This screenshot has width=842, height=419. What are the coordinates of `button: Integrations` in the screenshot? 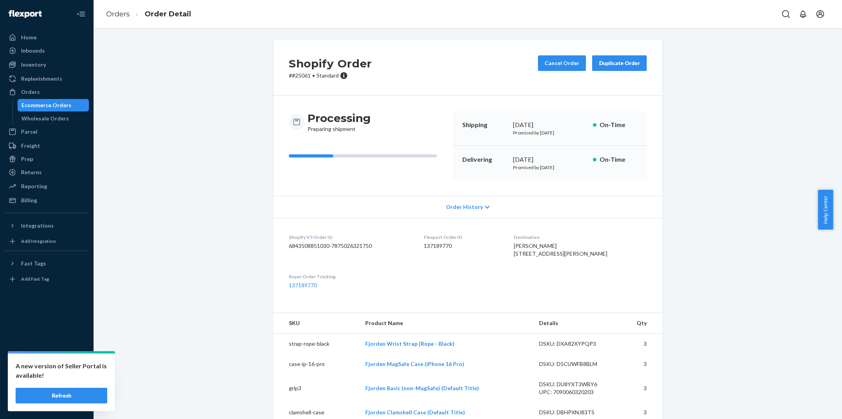 It's located at (47, 226).